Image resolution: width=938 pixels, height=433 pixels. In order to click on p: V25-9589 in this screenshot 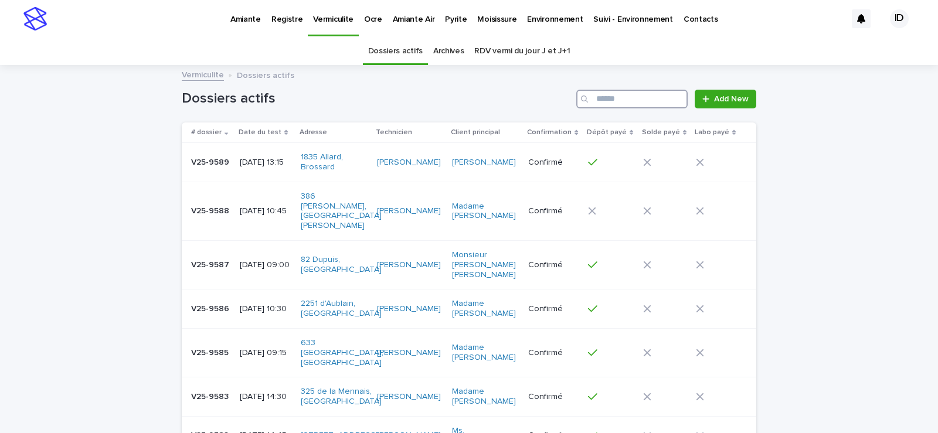, I will do `click(211, 161)`.